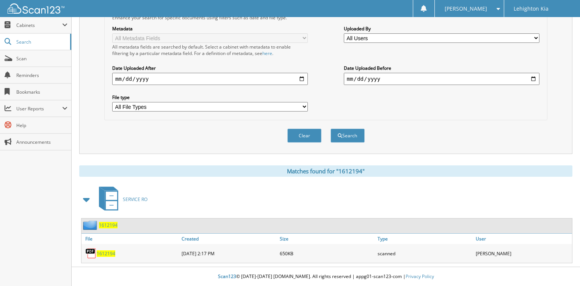 The image size is (580, 286). Describe the element at coordinates (210, 50) in the screenshot. I see `div: All metadata fields are searched by default. Select a cabinet with metadata to enable filtering b...` at that location.